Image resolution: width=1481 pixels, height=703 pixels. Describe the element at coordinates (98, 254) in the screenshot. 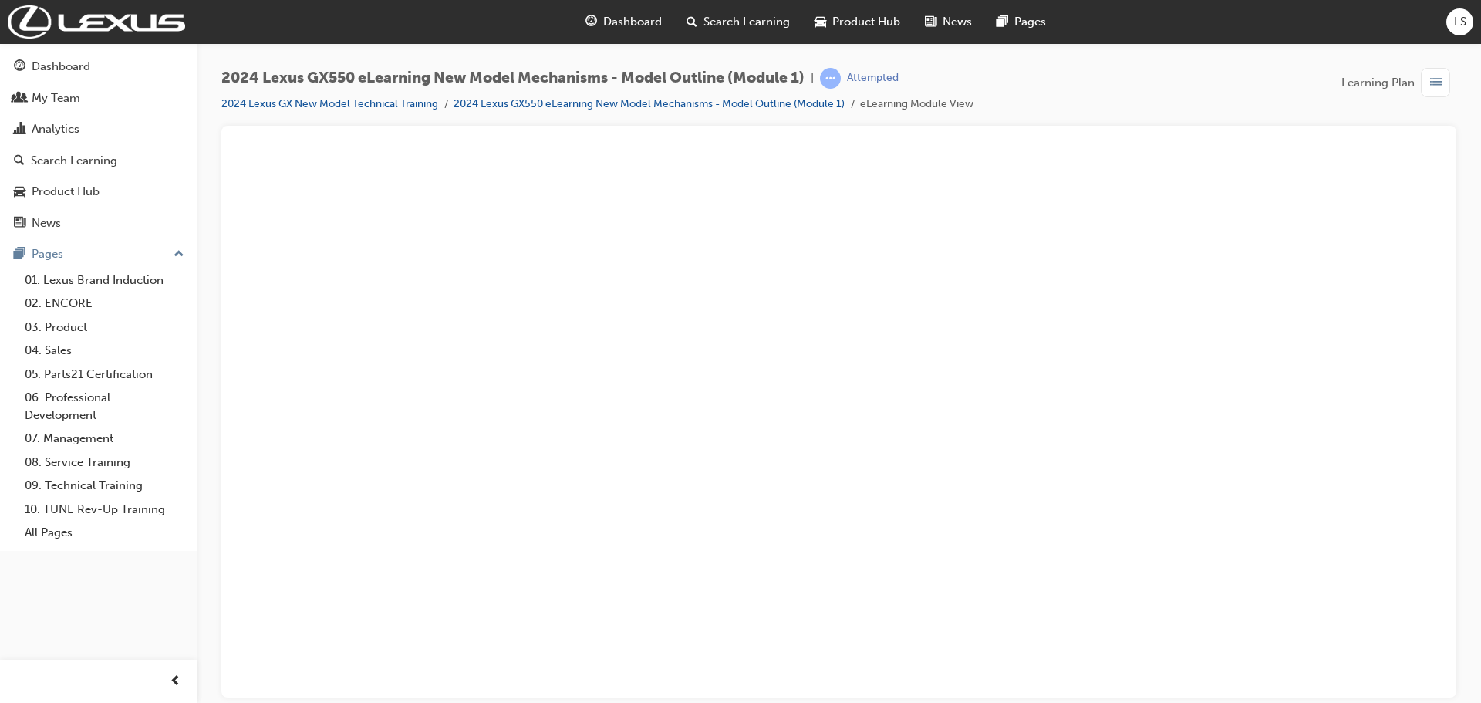

I see `button: Pages` at that location.